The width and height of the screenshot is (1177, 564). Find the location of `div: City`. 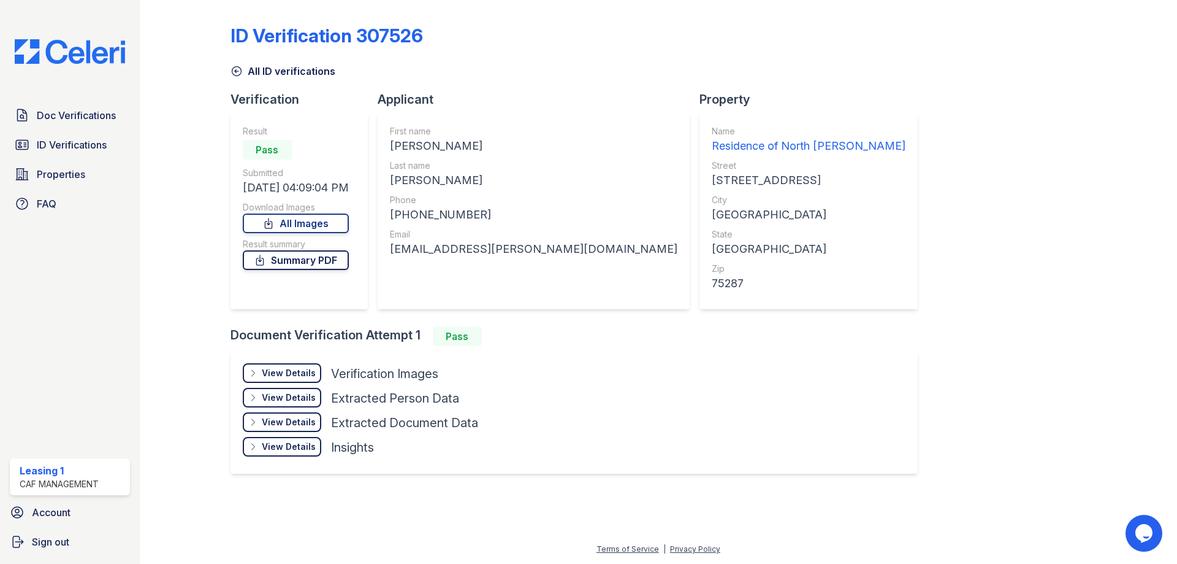

div: City is located at coordinates (809, 200).